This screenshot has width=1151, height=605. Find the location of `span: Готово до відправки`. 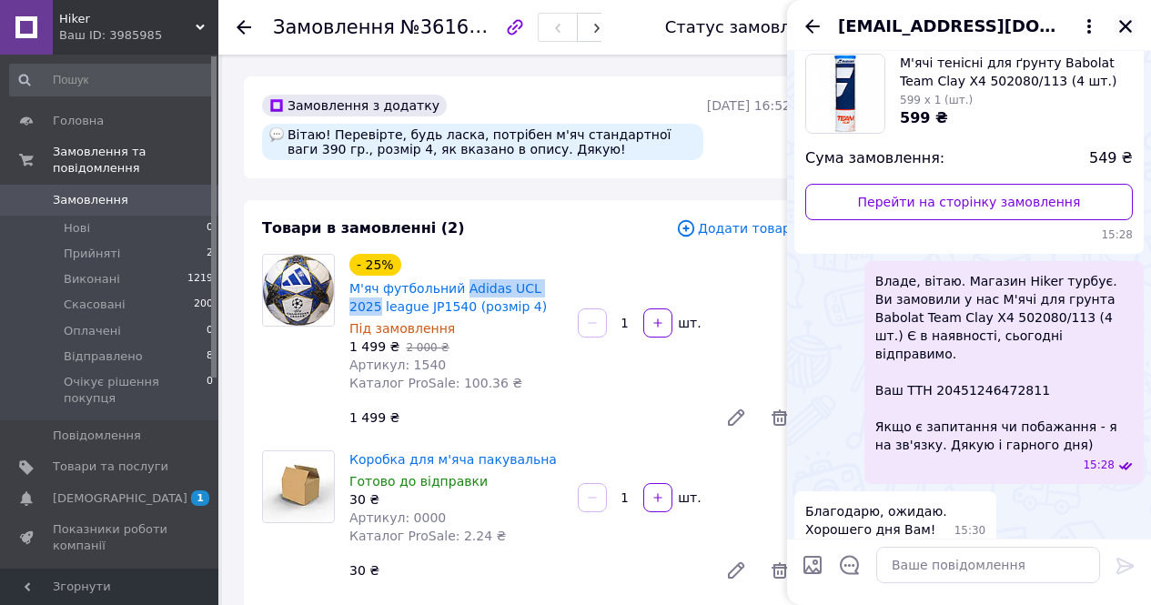

span: Готово до відправки is located at coordinates (418, 481).